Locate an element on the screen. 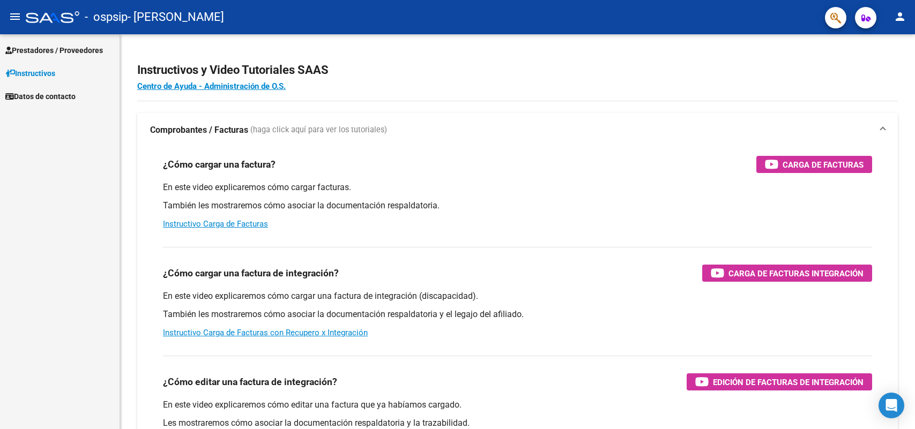 The width and height of the screenshot is (915, 429). p: En este video explicaremos cómo cargar una factura de integración (discapacidad). is located at coordinates (517, 296).